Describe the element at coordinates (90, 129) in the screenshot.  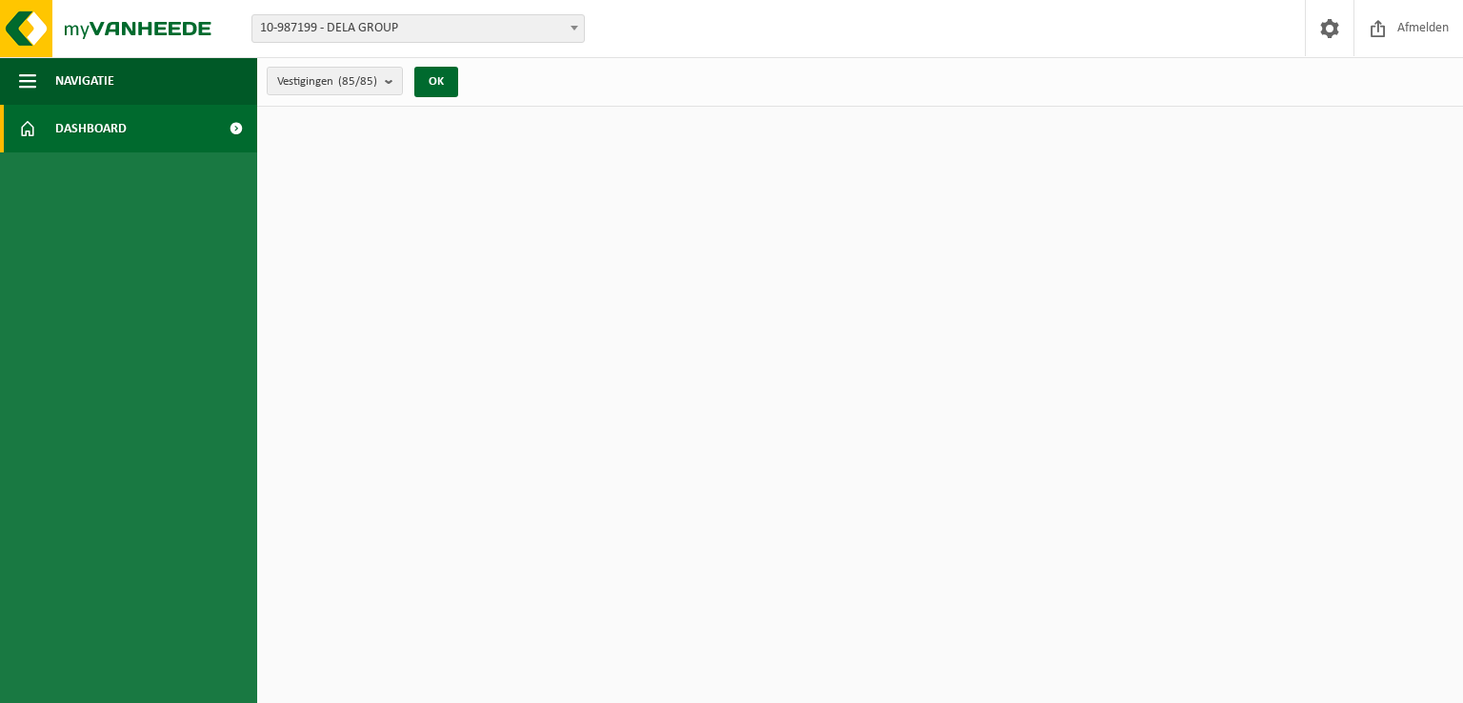
I see `span: Dashboard` at that location.